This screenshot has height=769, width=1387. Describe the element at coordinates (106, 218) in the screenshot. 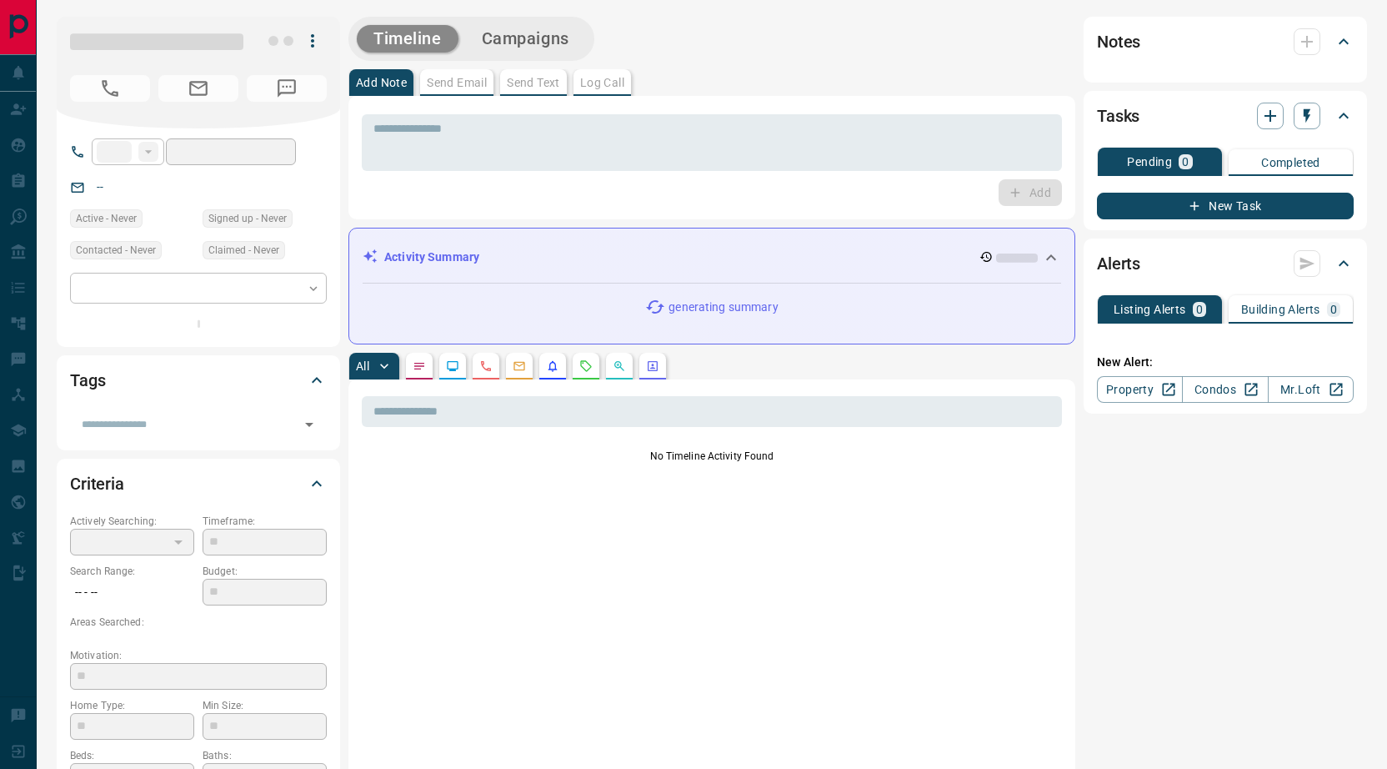

I see `span: Active - Never` at that location.